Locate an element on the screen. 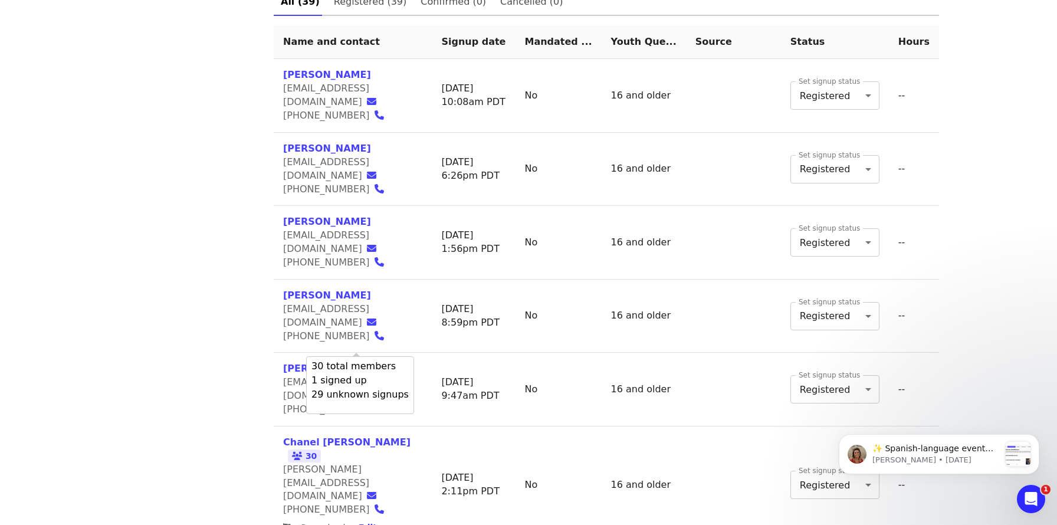  div: message notification from Megan, 13w ago. ✨ Spanish-language event feeds are here! Spanish-langua... is located at coordinates (118, 44).